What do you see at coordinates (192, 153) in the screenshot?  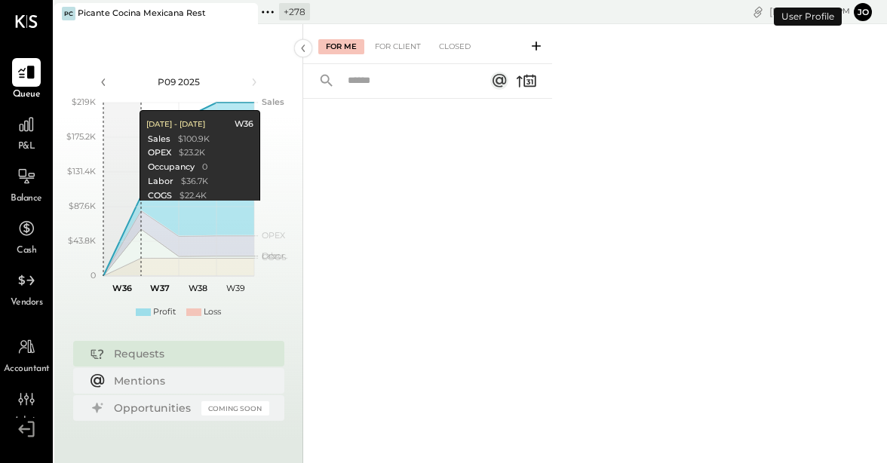 I see `div: $23.2K` at bounding box center [192, 153].